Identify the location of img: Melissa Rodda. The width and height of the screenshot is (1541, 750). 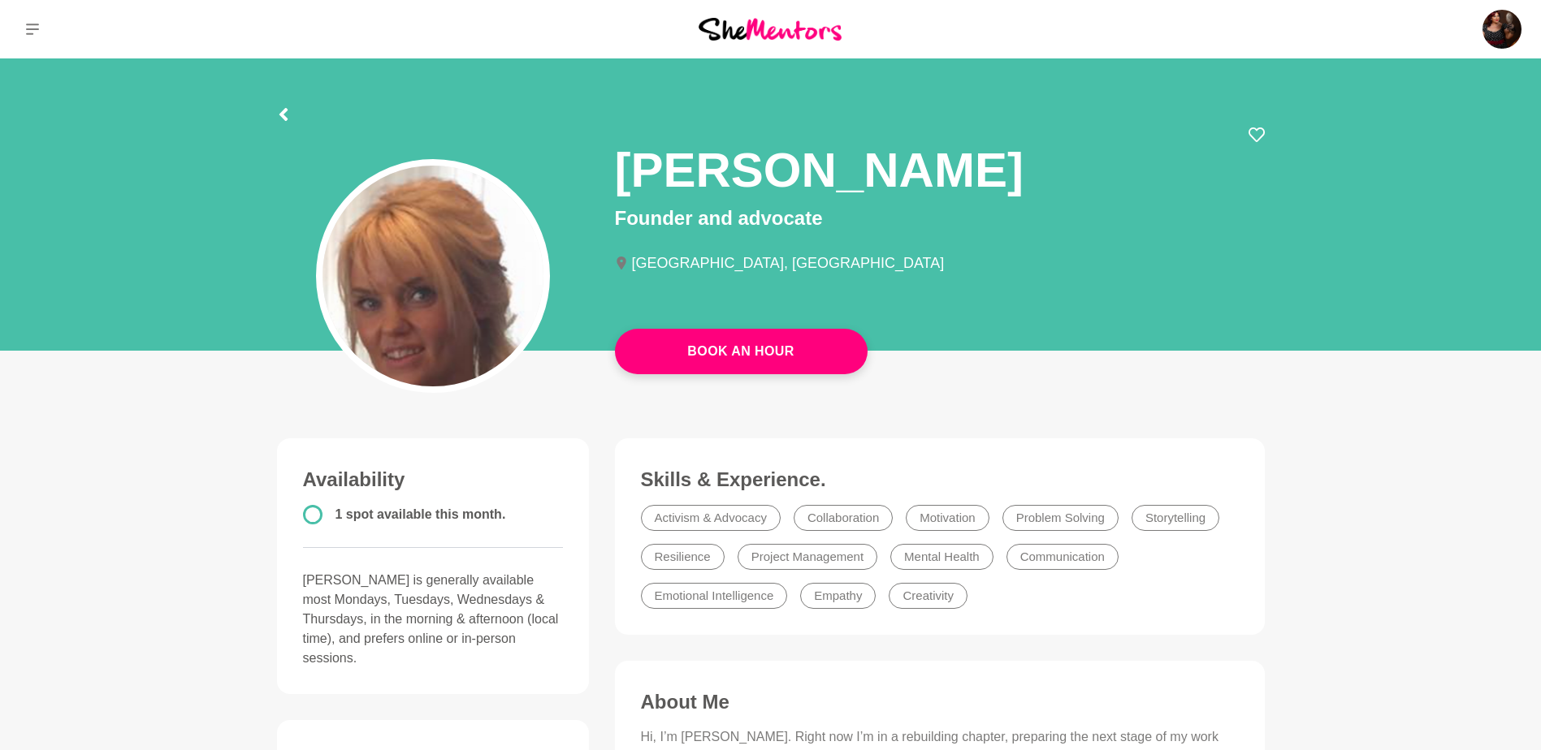
(1502, 29).